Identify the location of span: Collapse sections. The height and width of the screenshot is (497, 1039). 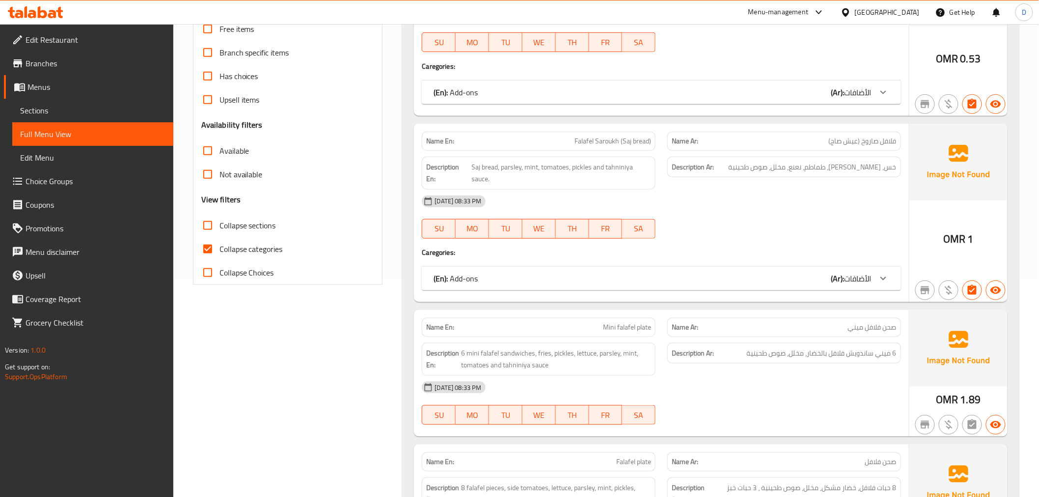
(248, 225).